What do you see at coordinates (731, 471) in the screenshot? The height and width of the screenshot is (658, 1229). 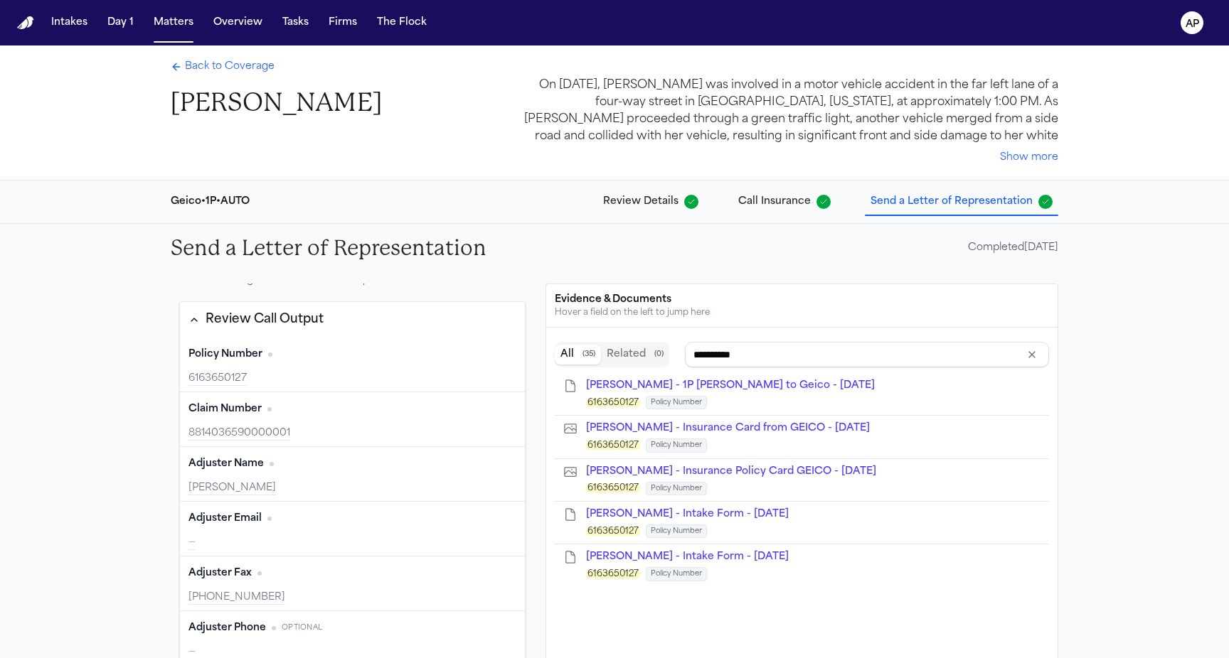 I see `span: L. Hunter - Insurance Policy Card GEICO - 11.28.24` at bounding box center [731, 471].